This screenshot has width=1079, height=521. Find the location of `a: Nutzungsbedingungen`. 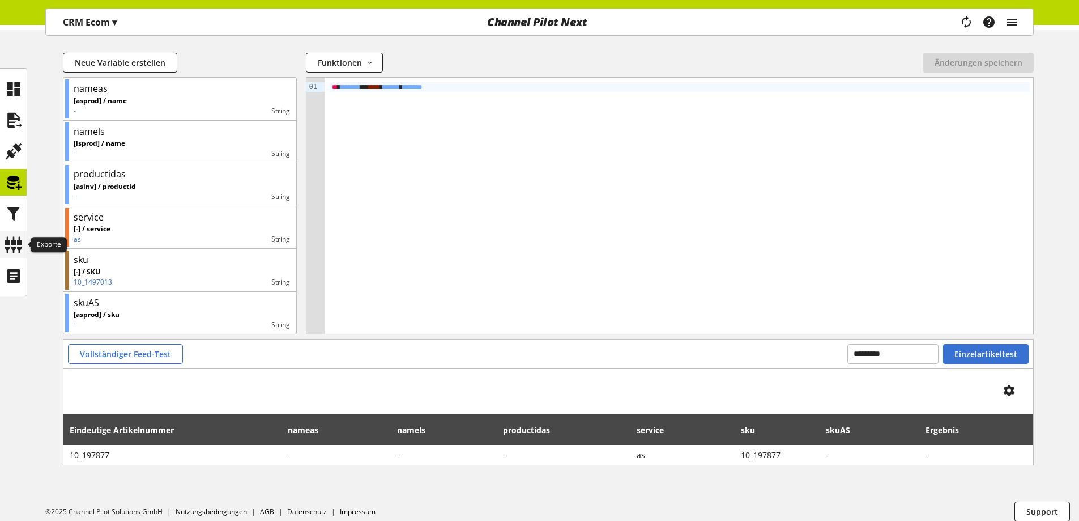

a: Nutzungsbedingungen is located at coordinates (211, 511).